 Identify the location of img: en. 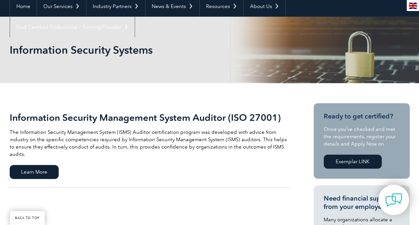
(413, 6).